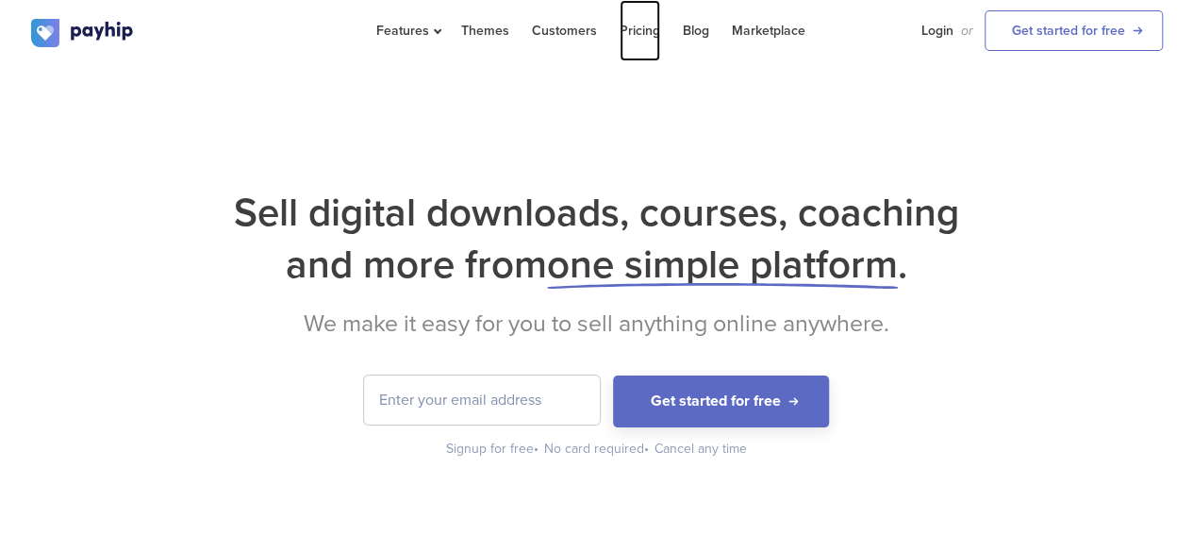 The image size is (1193, 552). Describe the element at coordinates (407, 30) in the screenshot. I see `span: Features` at that location.